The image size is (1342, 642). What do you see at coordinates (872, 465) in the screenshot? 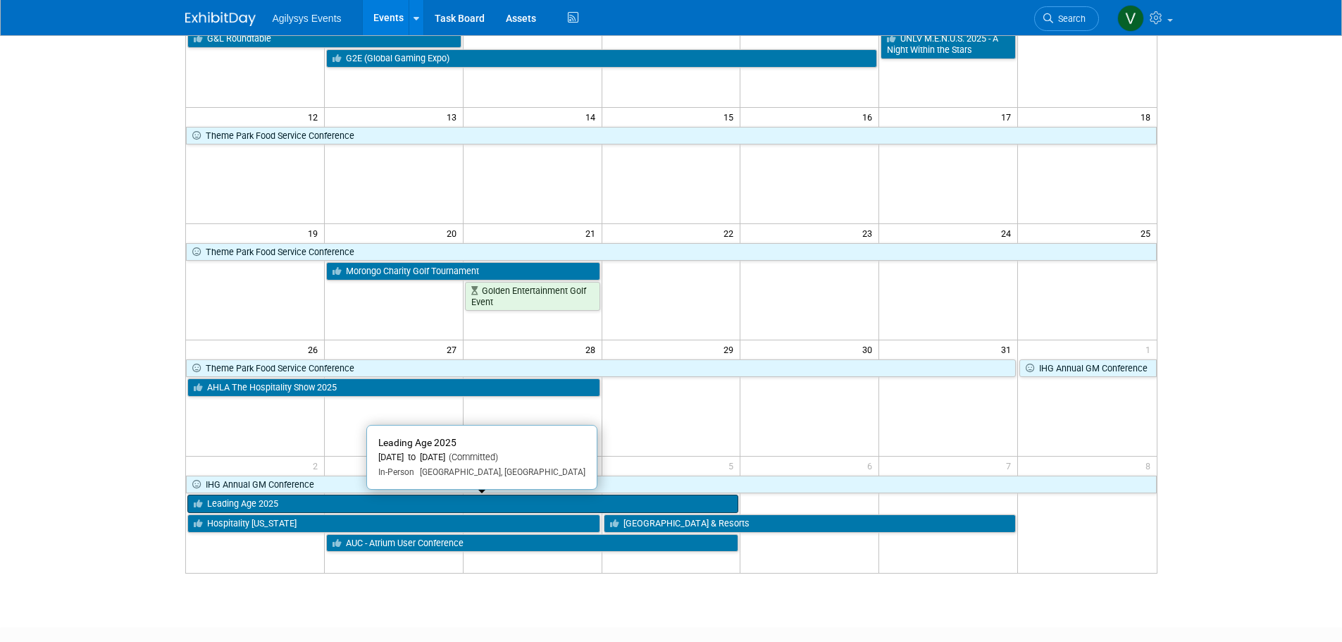
I see `span: 6` at bounding box center [872, 465].